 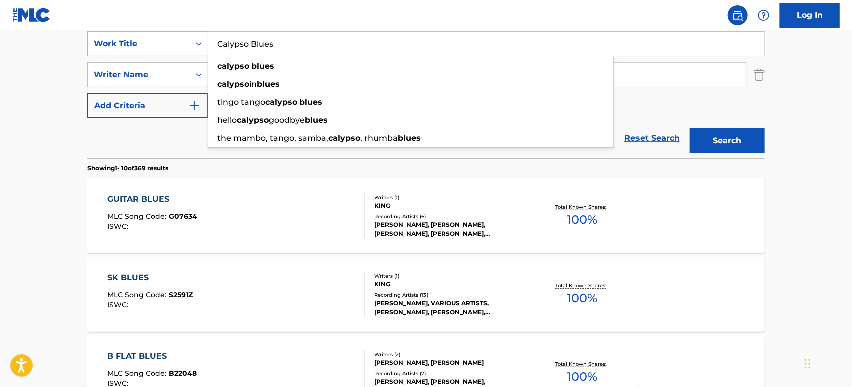 What do you see at coordinates (728, 141) in the screenshot?
I see `button: Search` at bounding box center [728, 141].